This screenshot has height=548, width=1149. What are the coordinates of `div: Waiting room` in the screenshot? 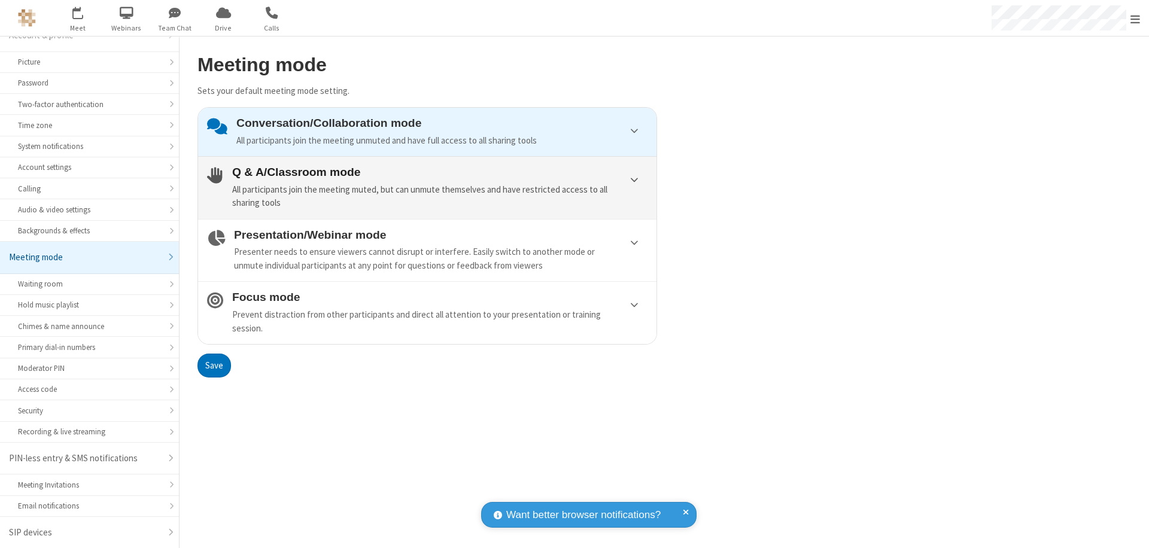 It's located at (89, 284).